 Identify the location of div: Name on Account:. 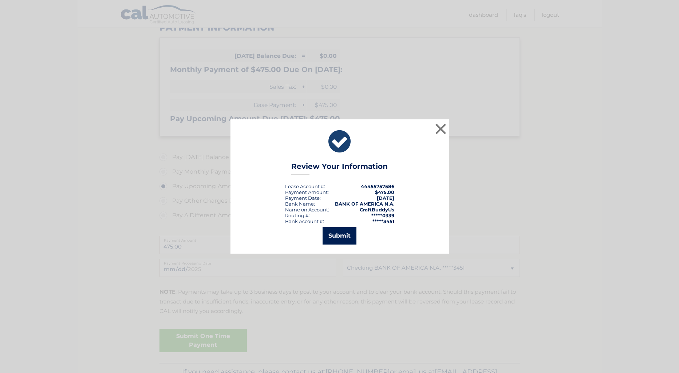
(307, 210).